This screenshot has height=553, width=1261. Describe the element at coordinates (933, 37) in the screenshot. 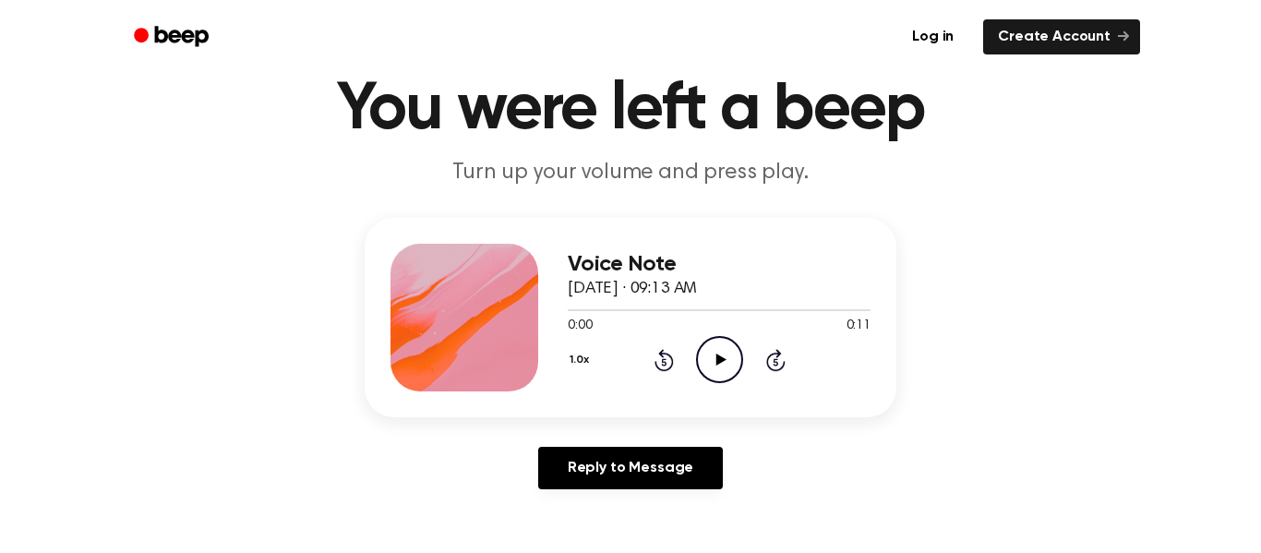

I see `a: Log in` at that location.